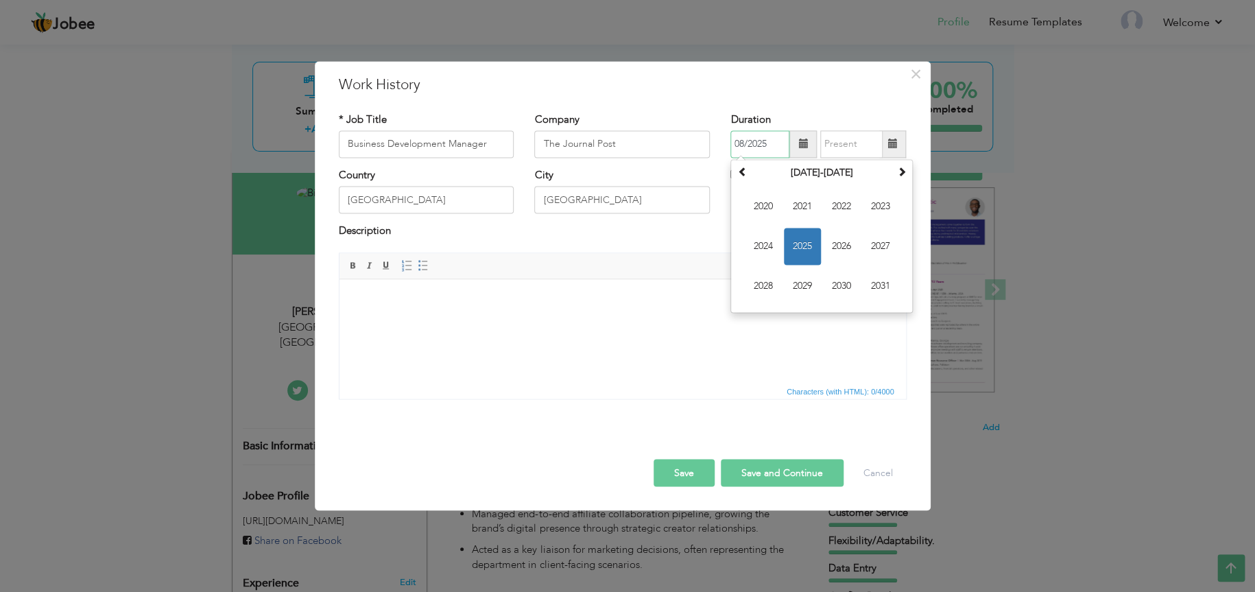  What do you see at coordinates (901, 172) in the screenshot?
I see `span: Next Decade` at bounding box center [901, 172].